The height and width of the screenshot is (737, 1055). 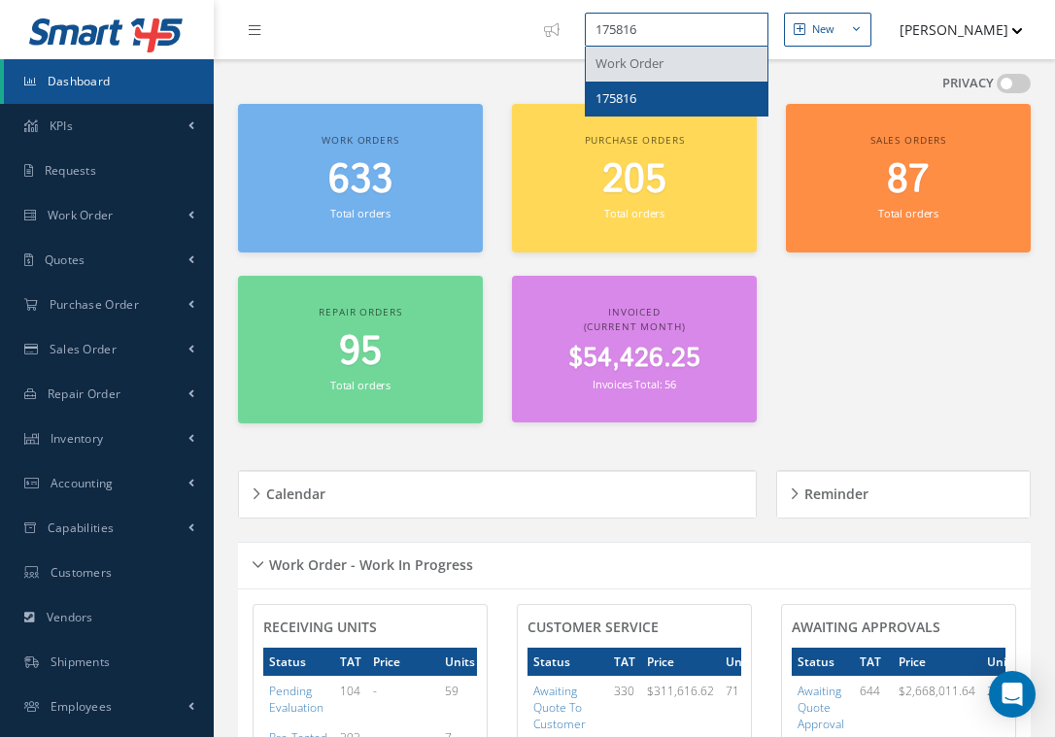 What do you see at coordinates (61, 125) in the screenshot?
I see `span: KPIs` at bounding box center [61, 125].